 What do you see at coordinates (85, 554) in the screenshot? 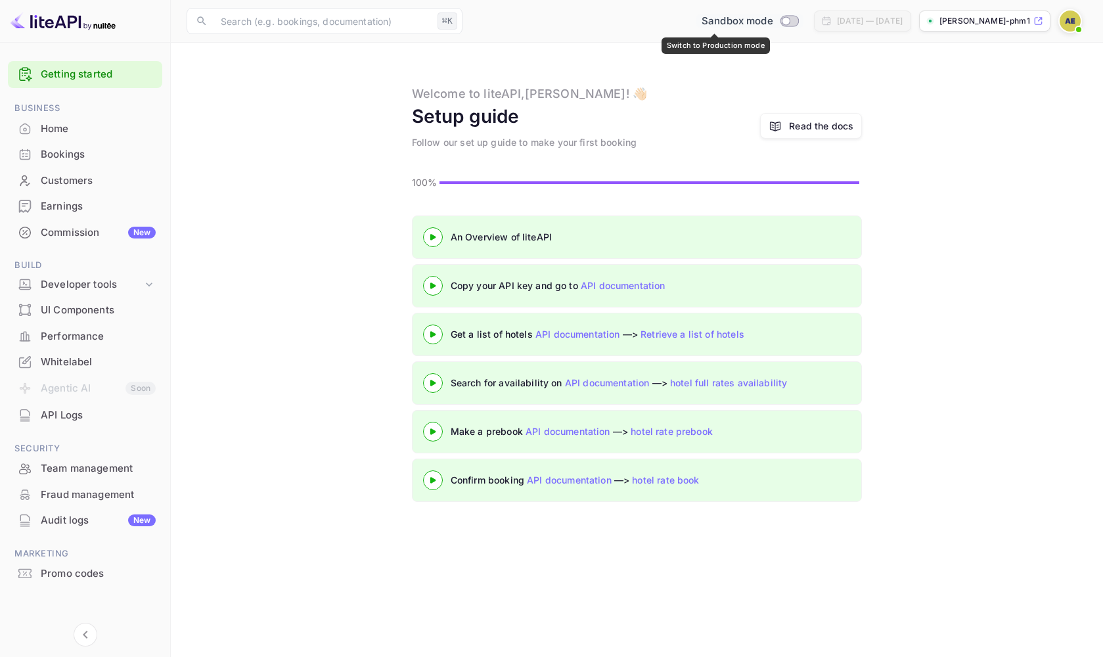
I see `span: Marketing` at bounding box center [85, 554].